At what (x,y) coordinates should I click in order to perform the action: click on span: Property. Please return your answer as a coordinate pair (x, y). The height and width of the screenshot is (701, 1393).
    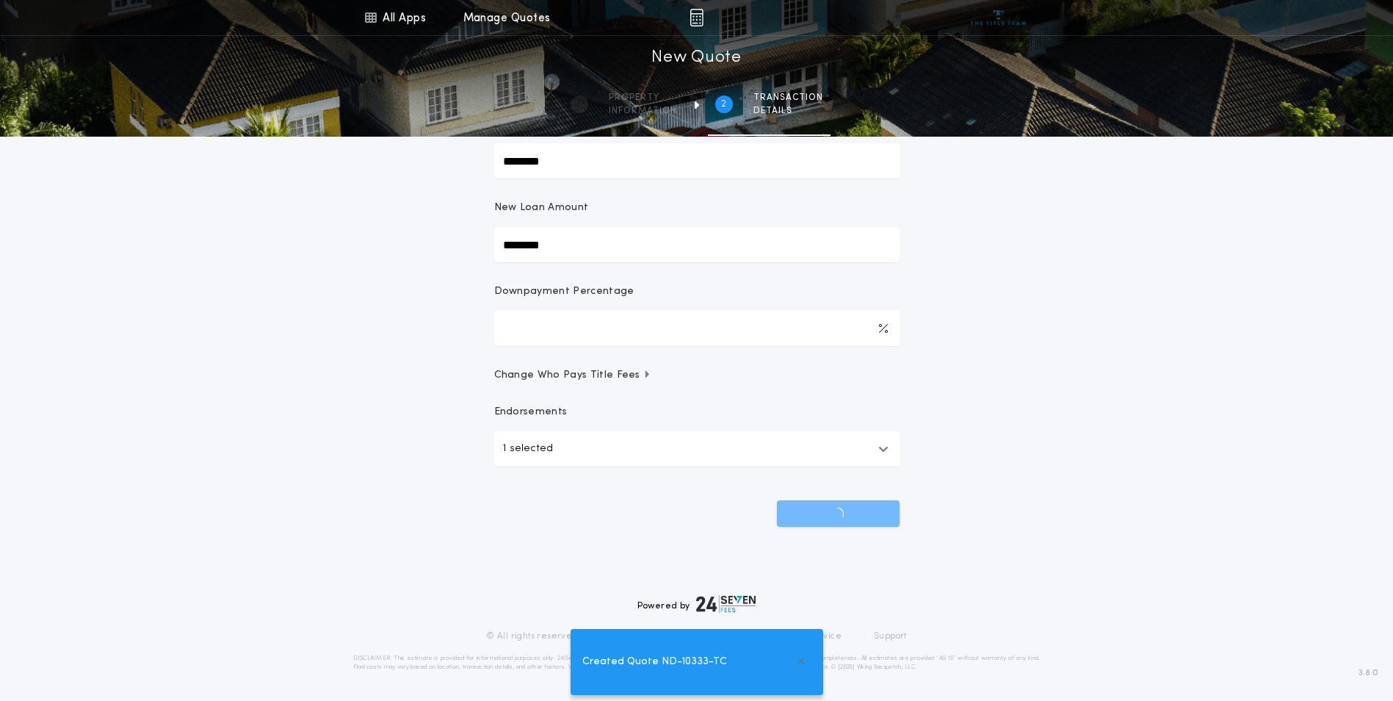
    Looking at the image, I should click on (643, 98).